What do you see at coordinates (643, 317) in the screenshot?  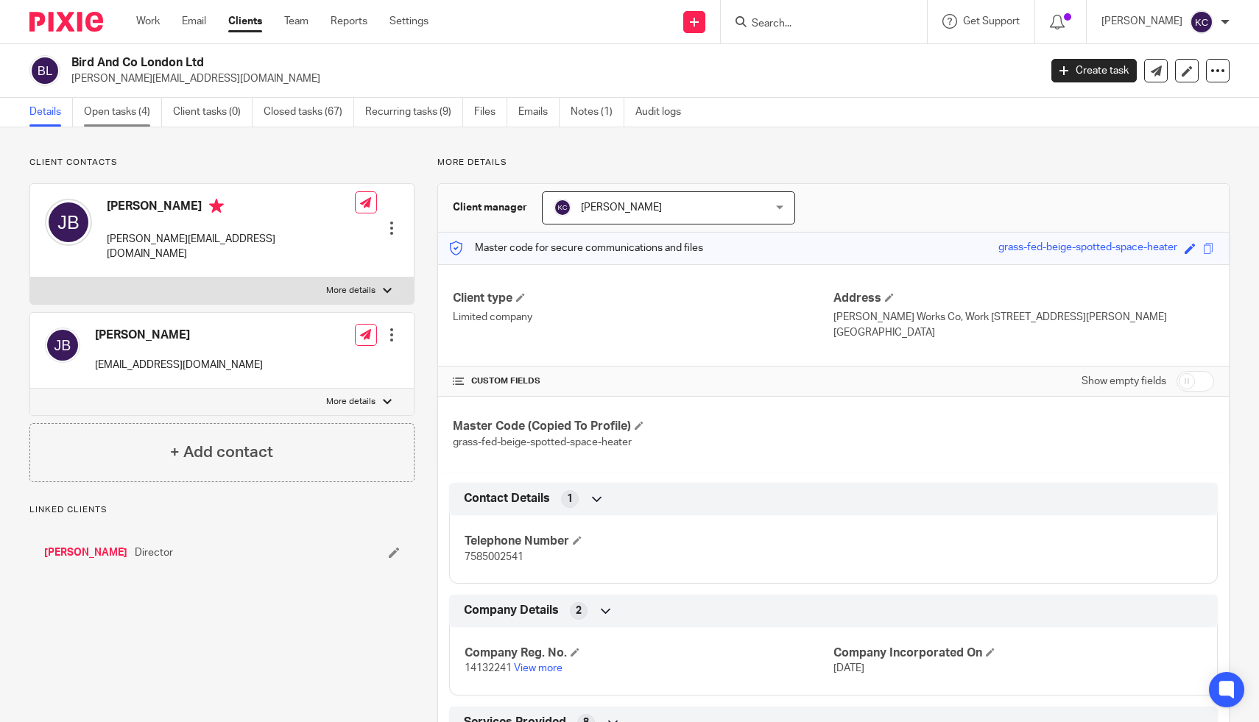 I see `p: Limited company` at bounding box center [643, 317].